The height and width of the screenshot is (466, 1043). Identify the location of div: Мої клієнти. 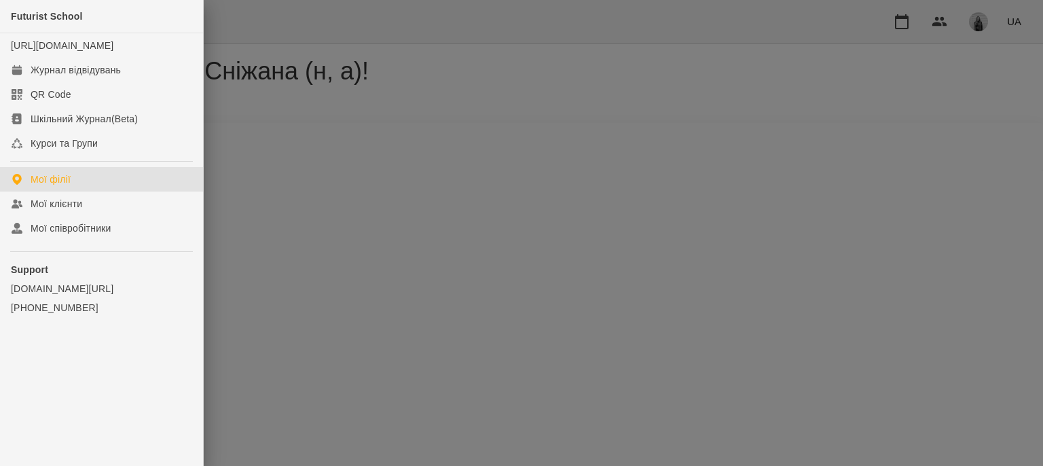
(56, 204).